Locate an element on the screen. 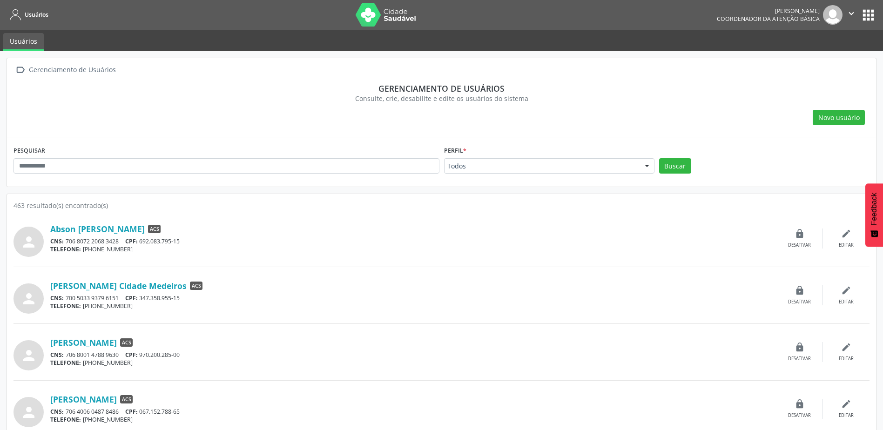 The image size is (883, 430). button: Feedback - Mostrar pesquisa is located at coordinates (874, 215).